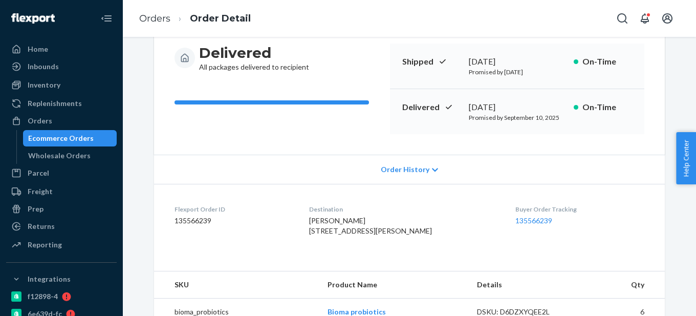 This screenshot has width=696, height=316. What do you see at coordinates (645, 18) in the screenshot?
I see `button: Open notifications` at bounding box center [645, 18].